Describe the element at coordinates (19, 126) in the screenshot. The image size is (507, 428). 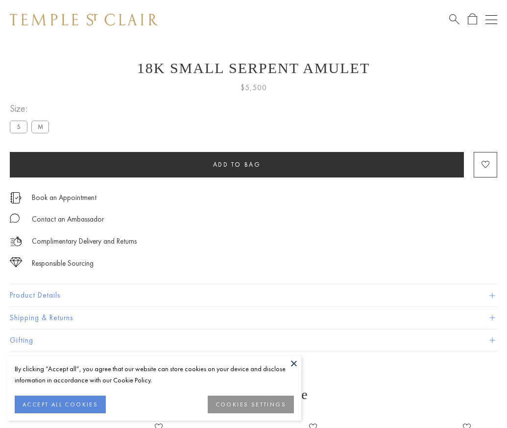
I see `label: S` at that location.